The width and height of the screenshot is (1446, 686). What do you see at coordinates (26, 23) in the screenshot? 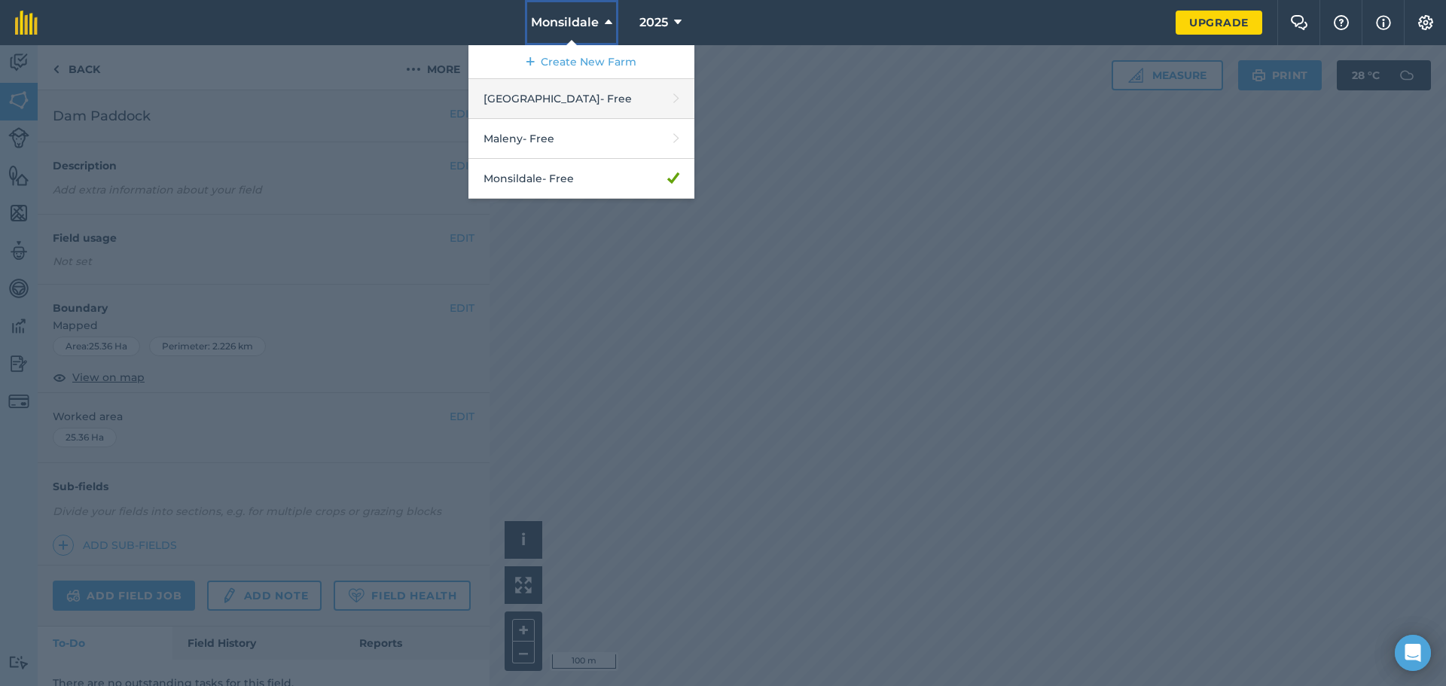
I see `img: fieldmargin Logo` at bounding box center [26, 23].